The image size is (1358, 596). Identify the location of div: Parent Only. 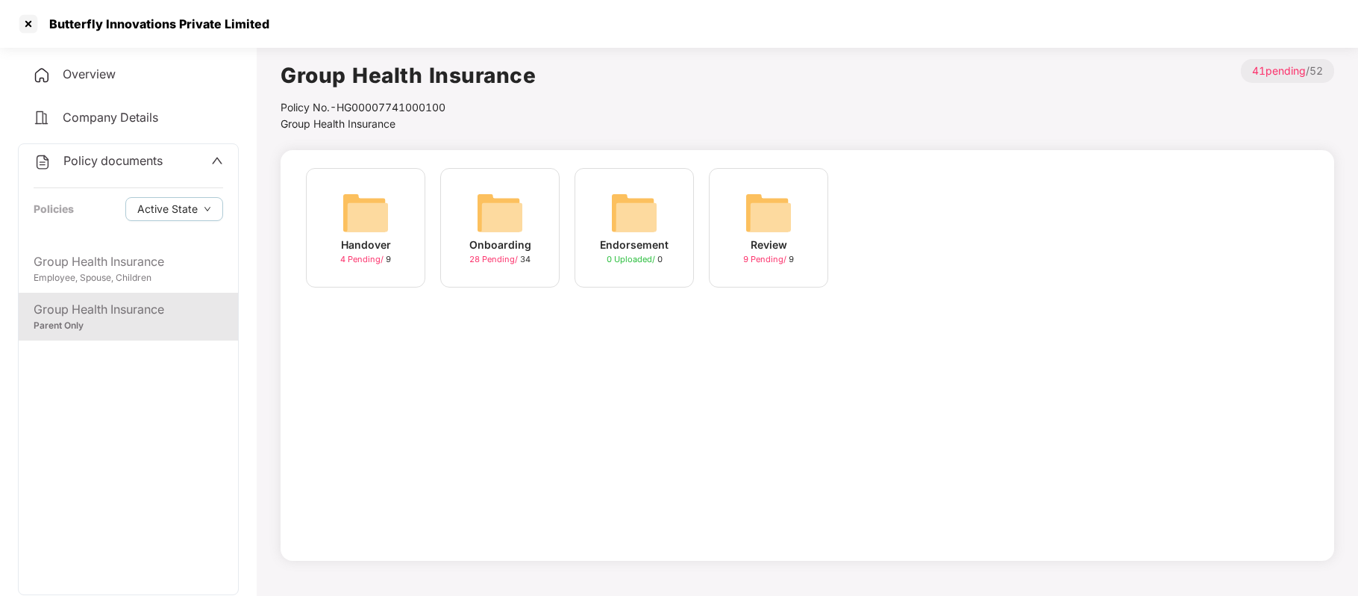
(128, 325).